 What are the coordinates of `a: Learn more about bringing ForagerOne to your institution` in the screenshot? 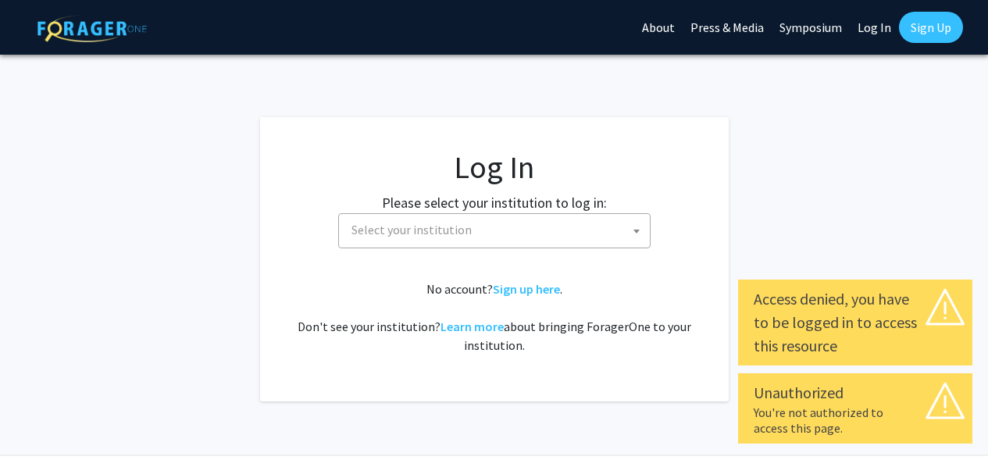 It's located at (472, 326).